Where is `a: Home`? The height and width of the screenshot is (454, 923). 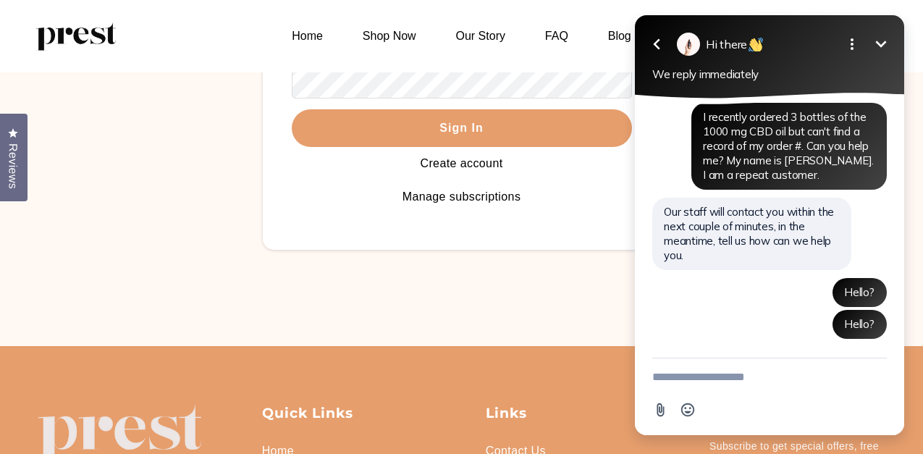
a: Home is located at coordinates (307, 35).